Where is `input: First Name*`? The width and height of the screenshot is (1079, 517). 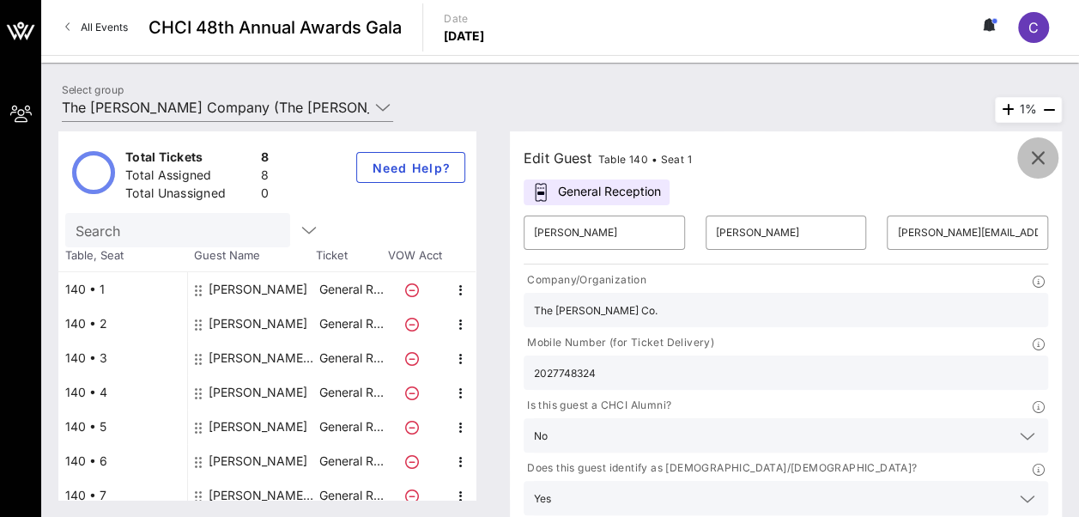 input: First Name* is located at coordinates (604, 233).